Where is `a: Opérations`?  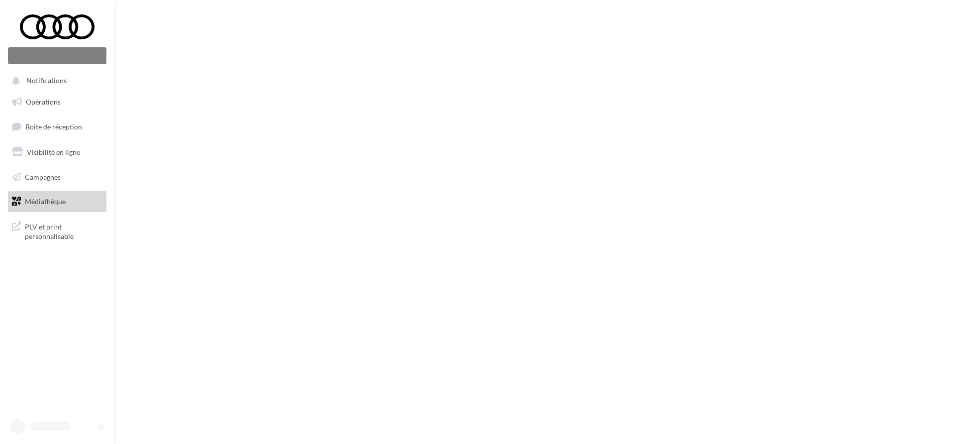
a: Opérations is located at coordinates (57, 102).